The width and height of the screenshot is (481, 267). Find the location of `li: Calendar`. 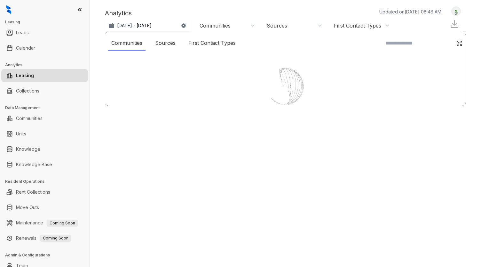

li: Calendar is located at coordinates (44, 48).